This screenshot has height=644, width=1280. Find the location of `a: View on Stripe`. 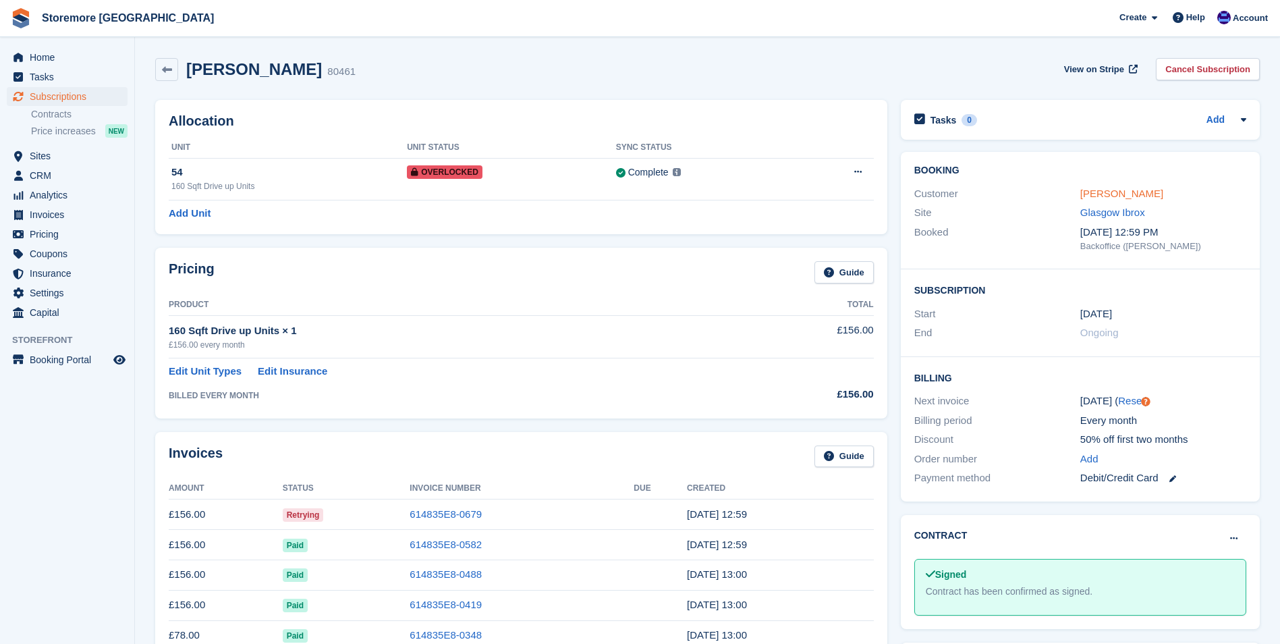

a: View on Stripe is located at coordinates (1099, 69).